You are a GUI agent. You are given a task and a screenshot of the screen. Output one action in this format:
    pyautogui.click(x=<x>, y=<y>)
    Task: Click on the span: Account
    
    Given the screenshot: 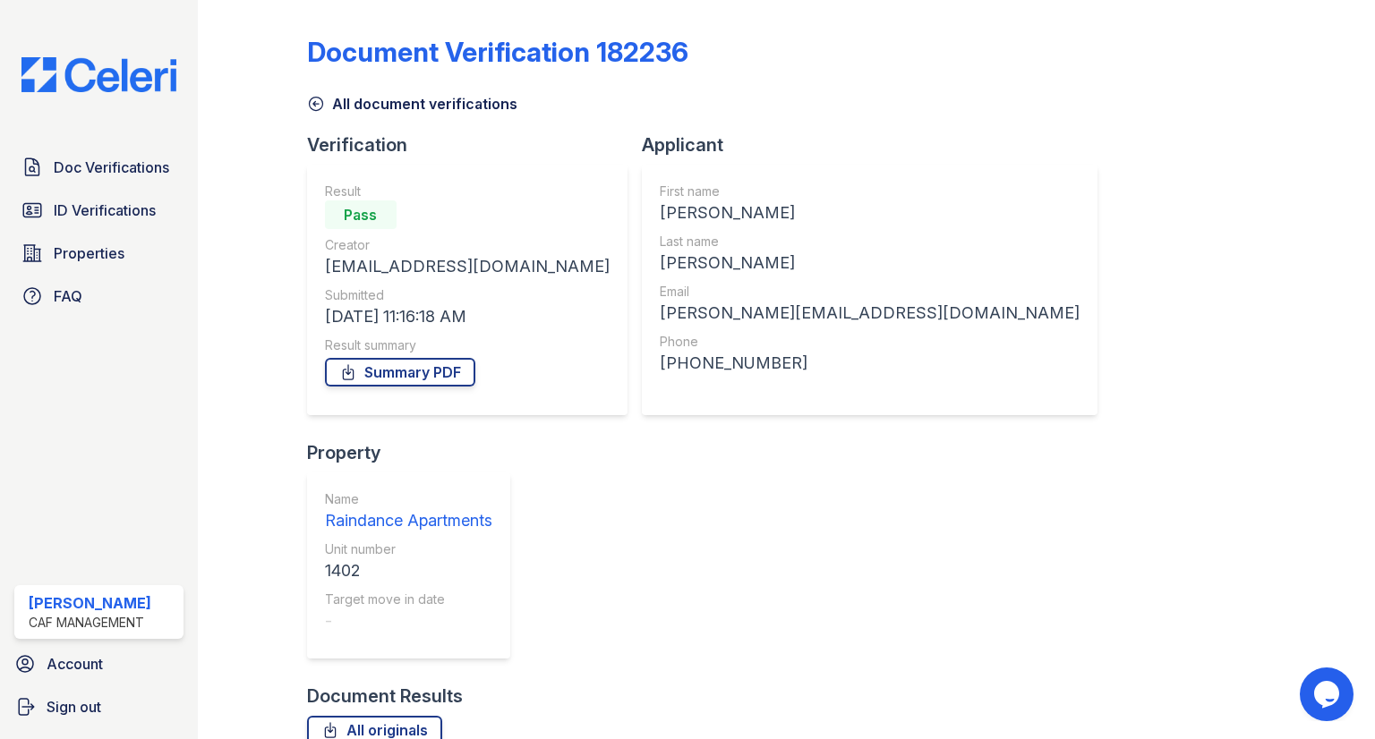 What is the action you would take?
    pyautogui.click(x=74, y=664)
    